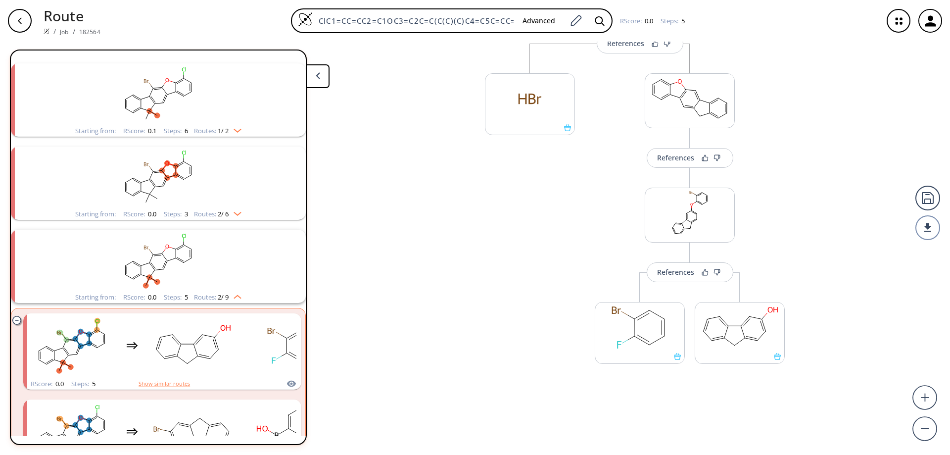  Describe the element at coordinates (151, 131) in the screenshot. I see `span: 0.1` at that location.